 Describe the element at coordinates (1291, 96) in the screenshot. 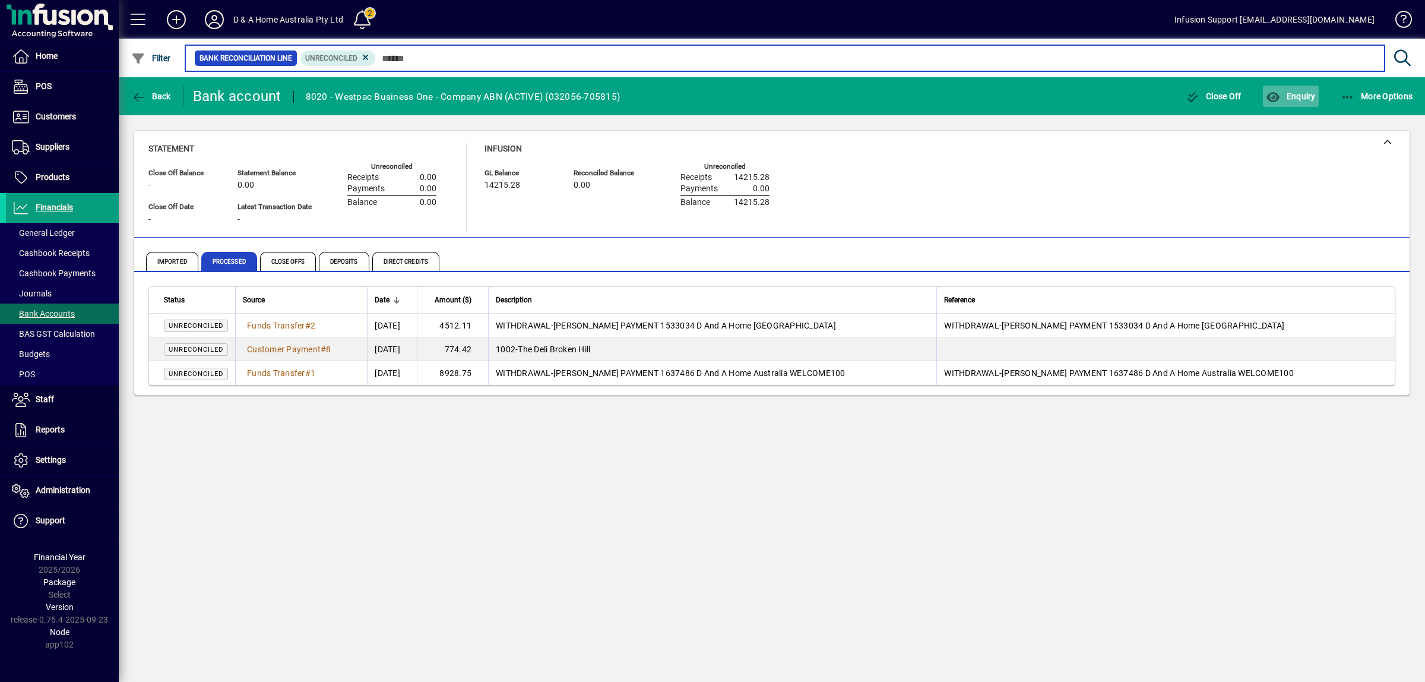

I see `span: Enquiry` at that location.